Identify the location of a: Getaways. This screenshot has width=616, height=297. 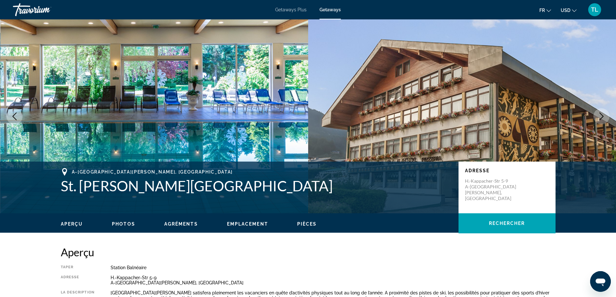
(330, 10).